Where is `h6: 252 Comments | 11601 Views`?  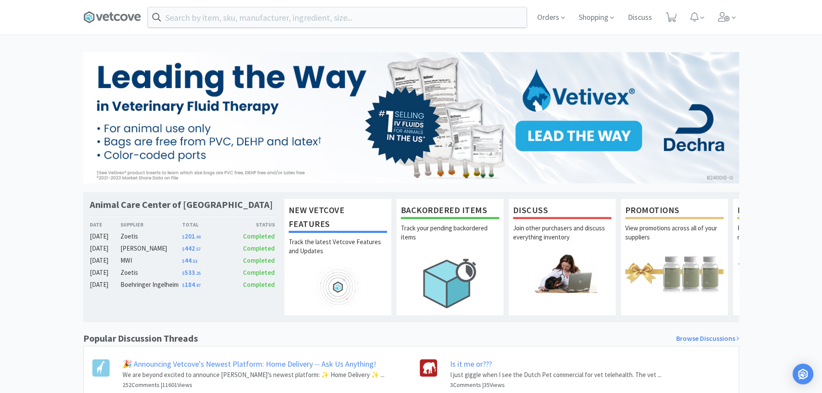
h6: 252 Comments | 11601 Views is located at coordinates (253, 385).